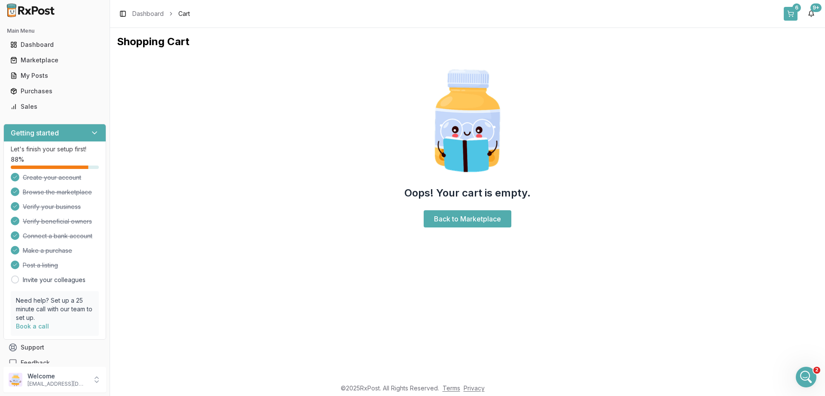  I want to click on img: Smart Pill Bottle, so click(468, 121).